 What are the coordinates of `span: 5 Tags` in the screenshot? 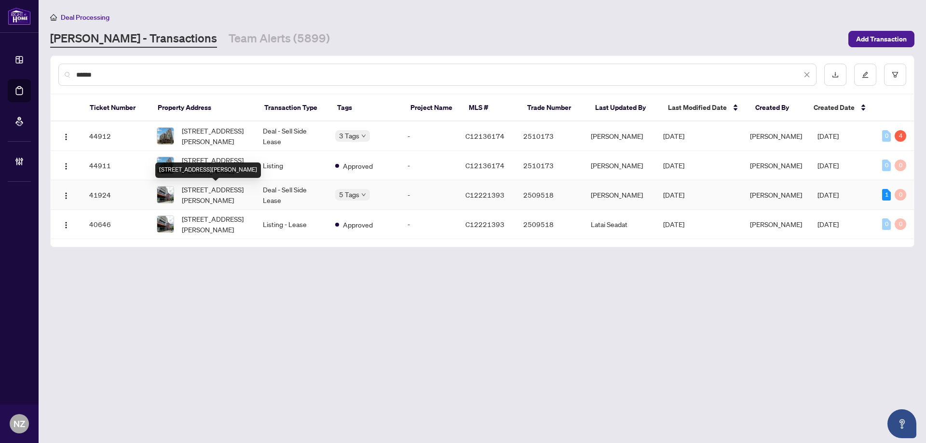 It's located at (349, 194).